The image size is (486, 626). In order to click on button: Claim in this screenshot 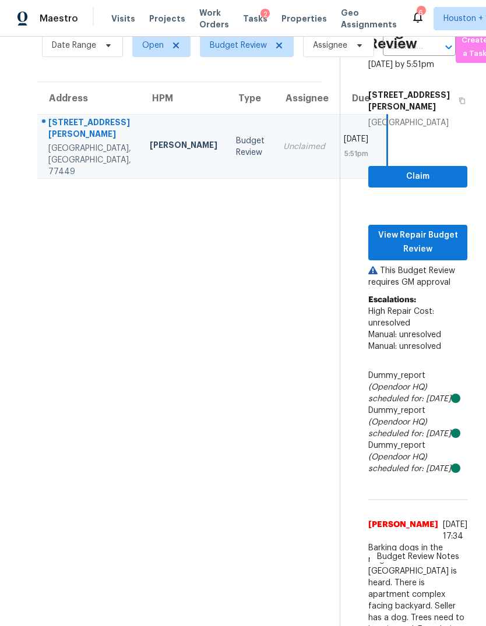, I will do `click(418, 176)`.